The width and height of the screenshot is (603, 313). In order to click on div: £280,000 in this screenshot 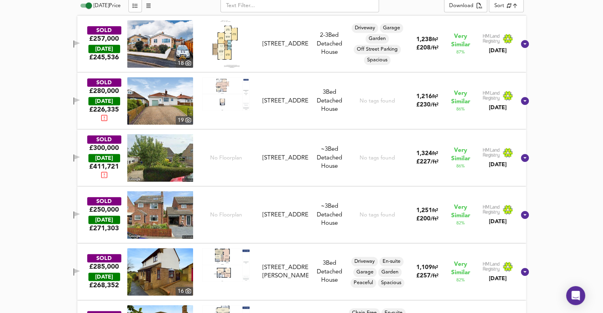, I will do `click(104, 91)`.